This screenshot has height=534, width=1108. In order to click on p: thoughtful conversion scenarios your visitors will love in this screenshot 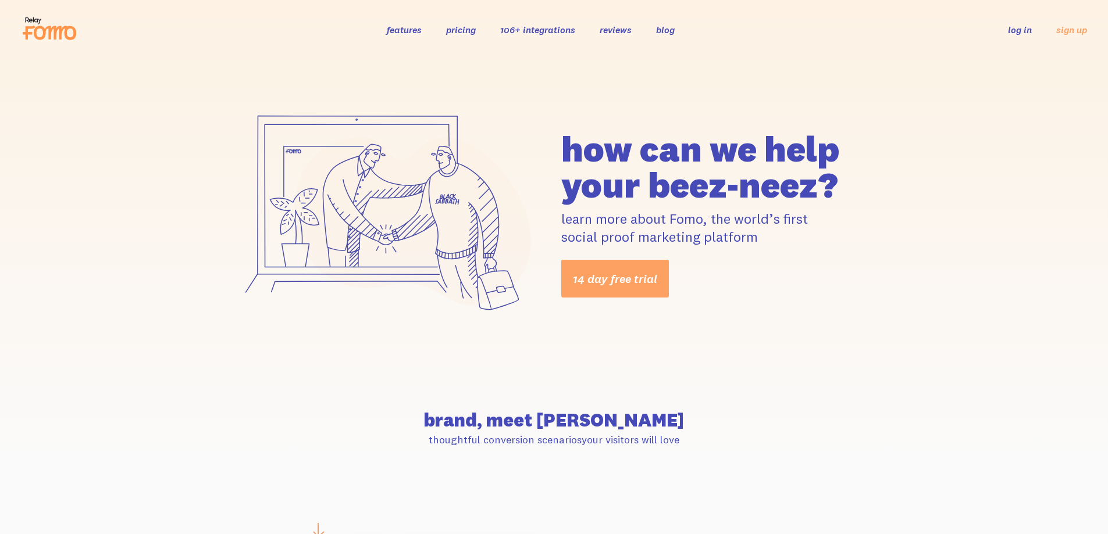, I will do `click(554, 440)`.